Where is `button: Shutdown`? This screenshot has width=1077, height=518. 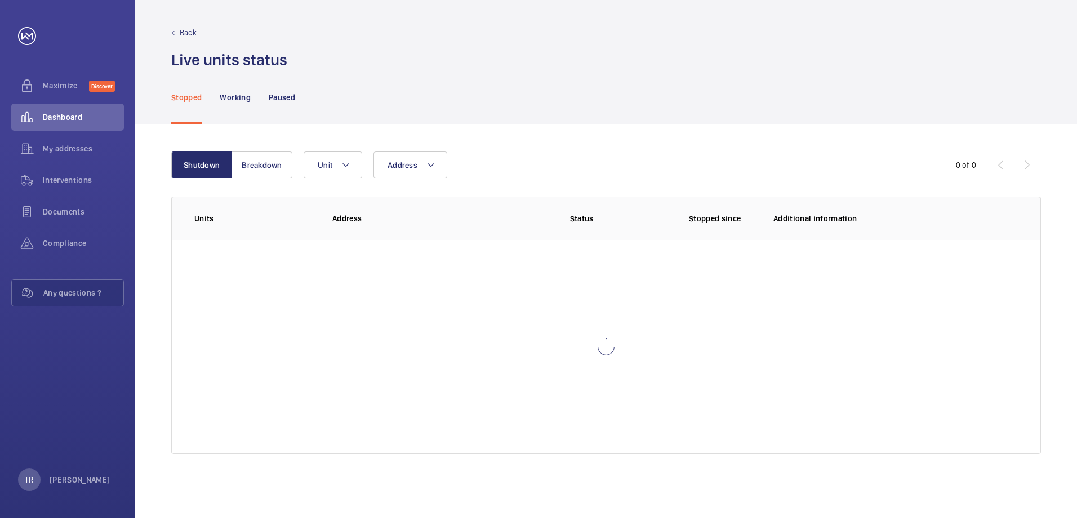 button: Shutdown is located at coordinates (202, 165).